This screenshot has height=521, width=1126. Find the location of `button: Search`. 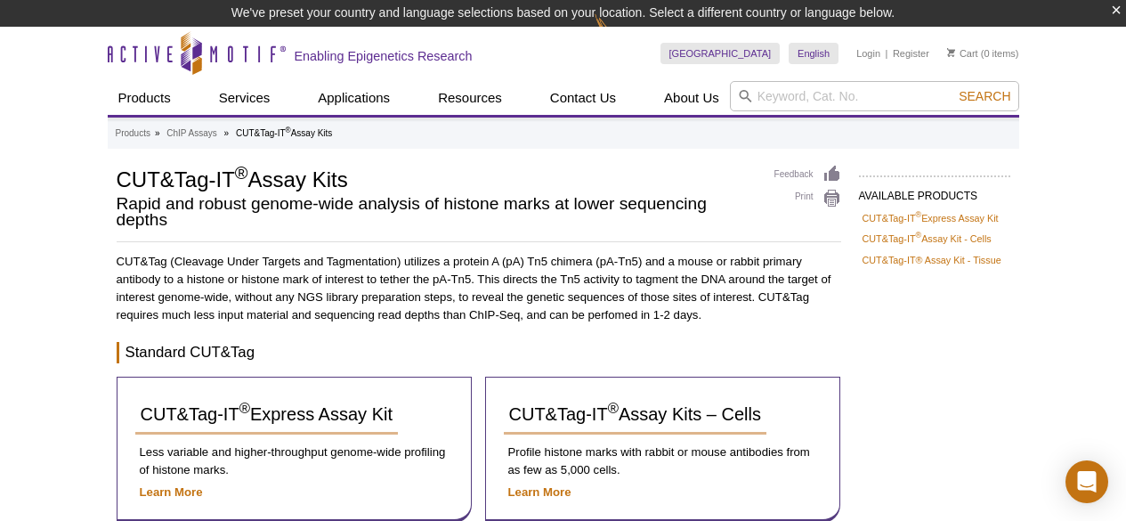

button: Search is located at coordinates (984, 96).